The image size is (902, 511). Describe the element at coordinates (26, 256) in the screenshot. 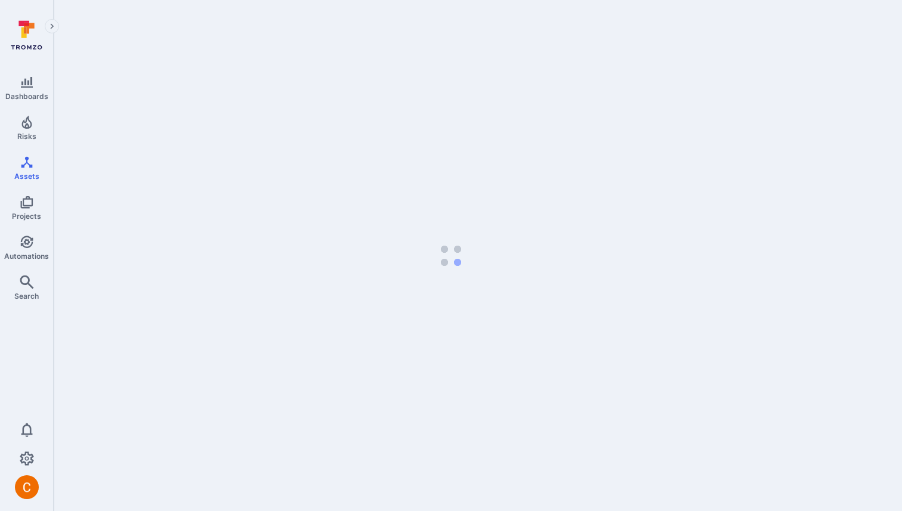

I see `span: Automations` at that location.